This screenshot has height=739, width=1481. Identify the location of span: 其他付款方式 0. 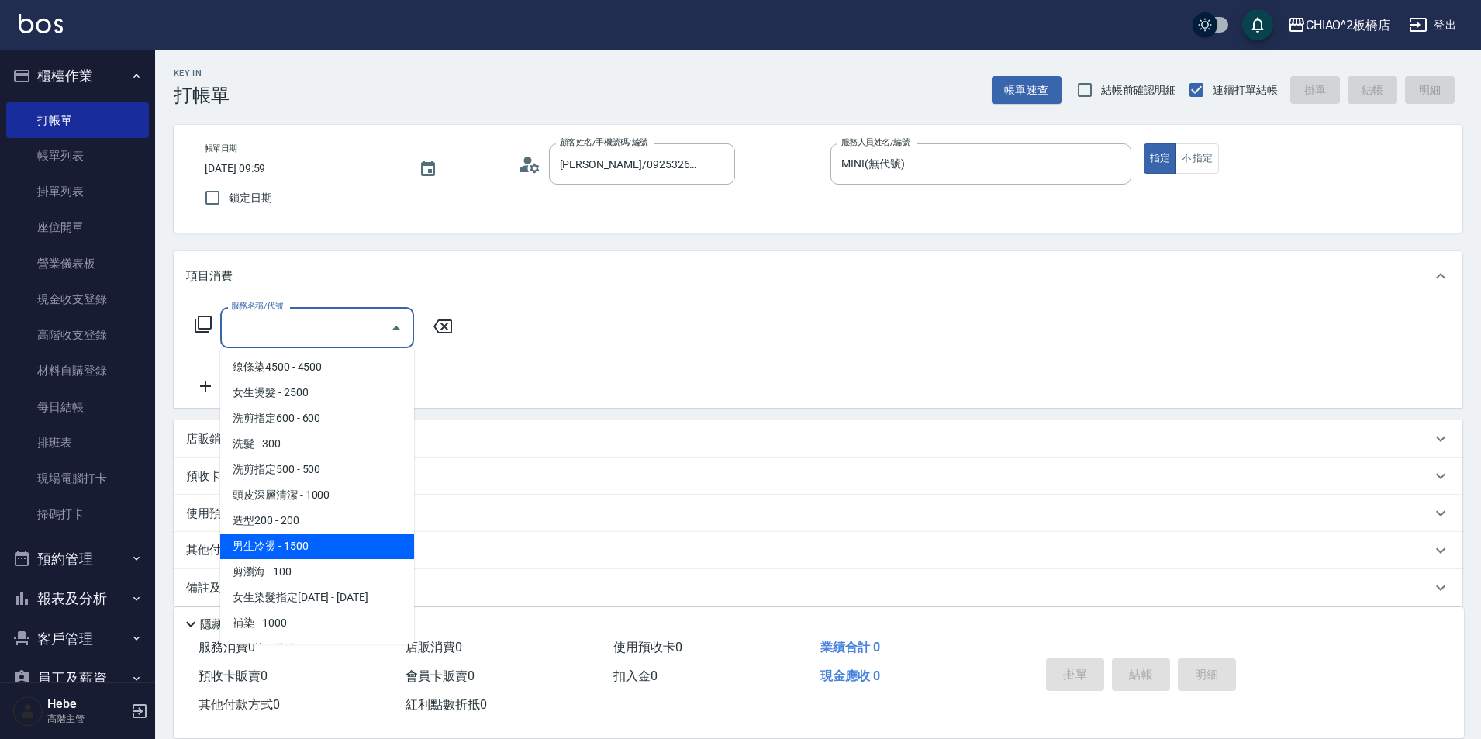
(239, 704).